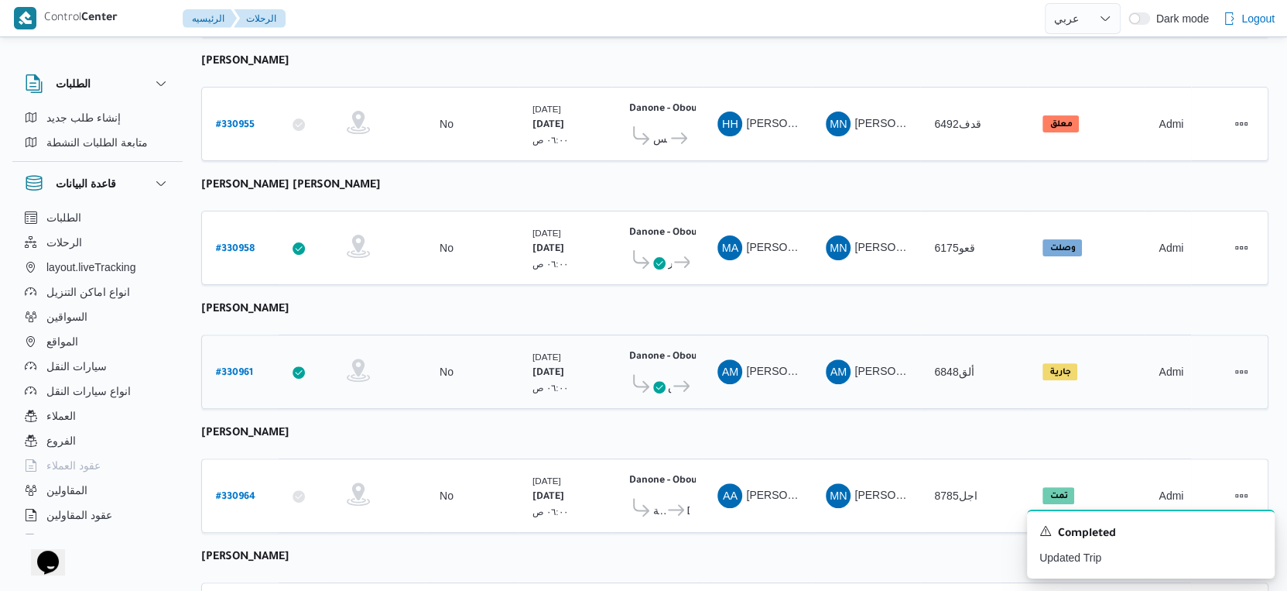  I want to click on b: # 330958, so click(235, 249).